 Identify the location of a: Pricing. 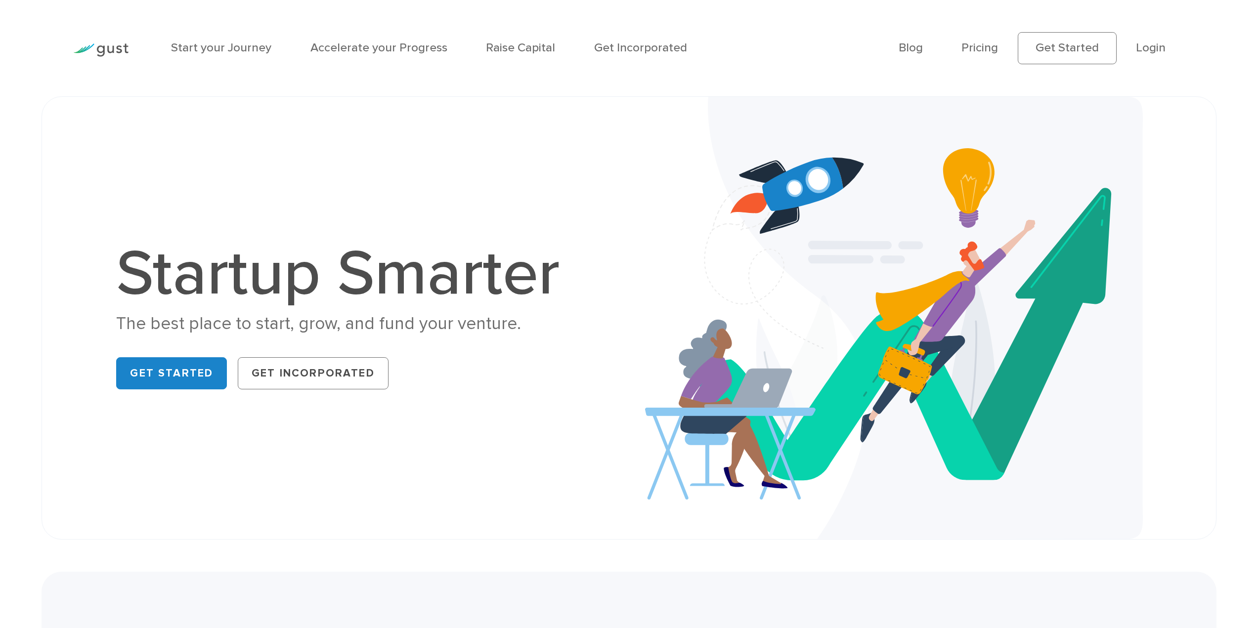
(980, 47).